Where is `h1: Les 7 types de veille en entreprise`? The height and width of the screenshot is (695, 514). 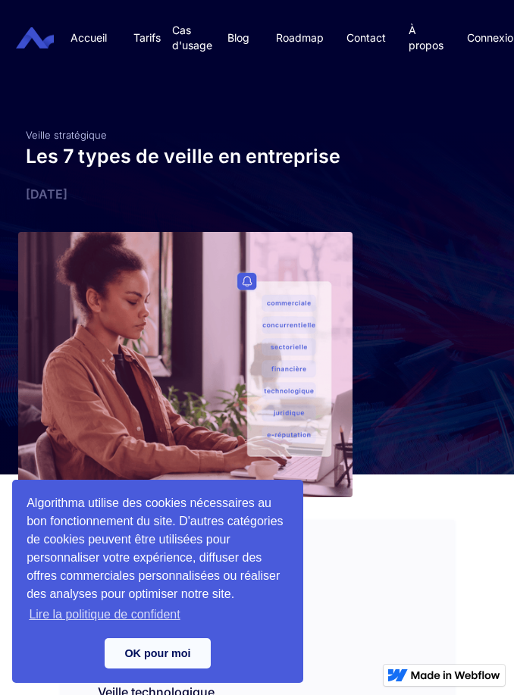
h1: Les 7 types de veille en entreprise is located at coordinates (261, 156).